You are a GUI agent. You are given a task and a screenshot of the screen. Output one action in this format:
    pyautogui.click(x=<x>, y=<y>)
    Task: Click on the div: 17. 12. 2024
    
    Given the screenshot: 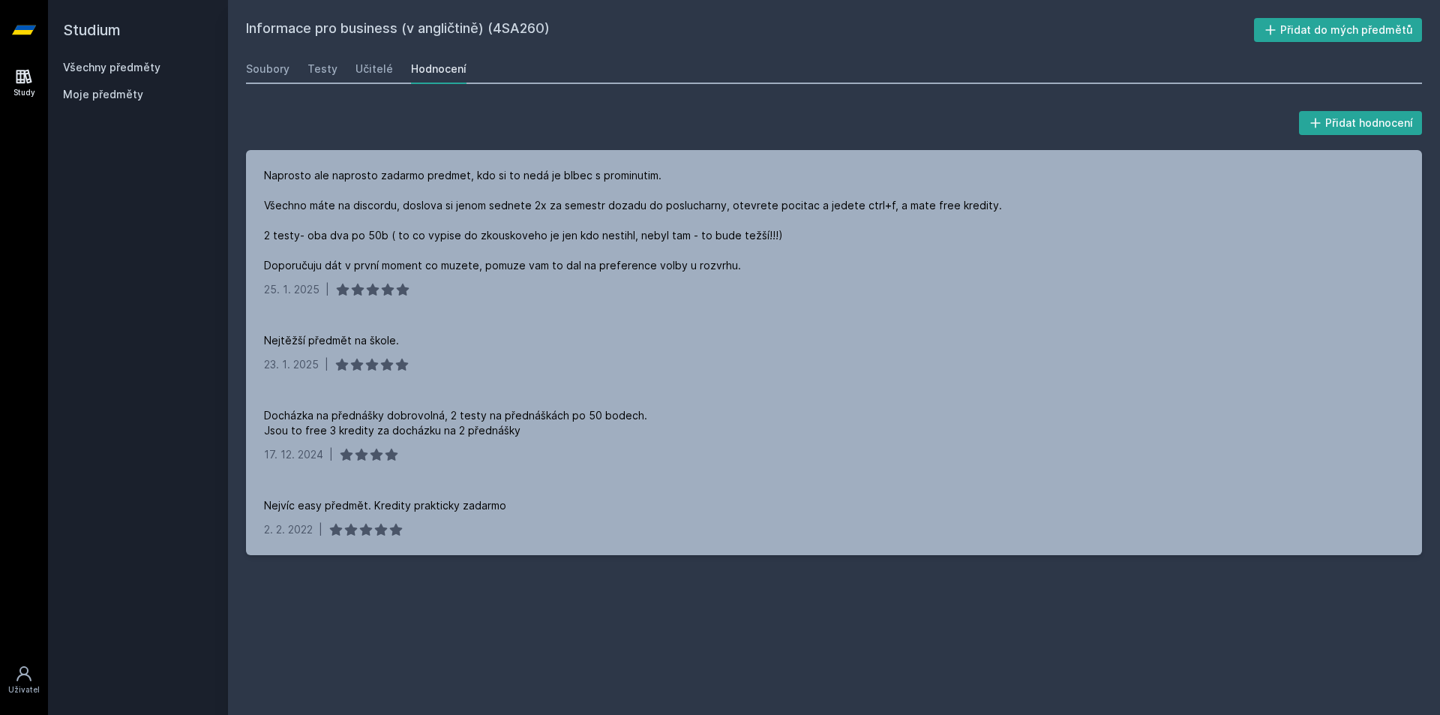 What is the action you would take?
    pyautogui.click(x=293, y=454)
    